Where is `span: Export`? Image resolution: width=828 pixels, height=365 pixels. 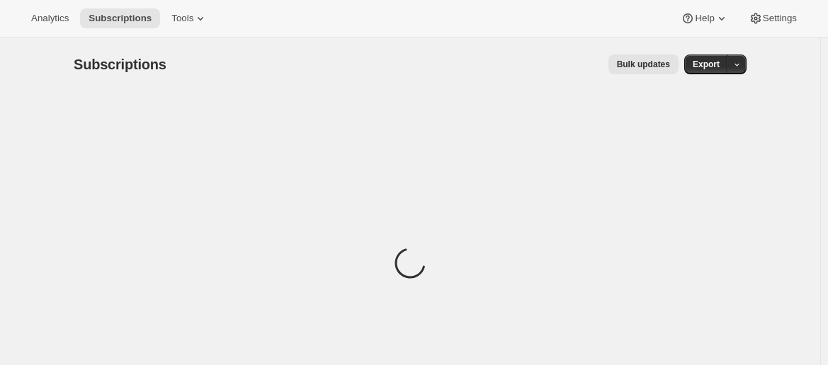
span: Export is located at coordinates (706, 64).